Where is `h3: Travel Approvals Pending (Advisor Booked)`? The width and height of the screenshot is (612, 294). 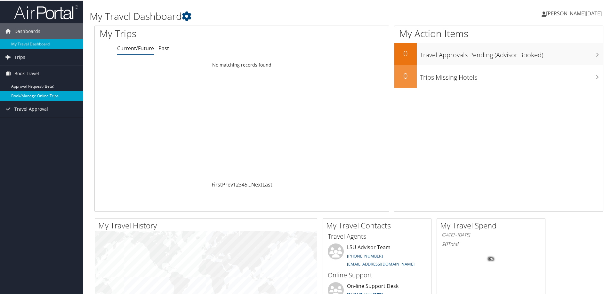
h3: Travel Approvals Pending (Advisor Booked) is located at coordinates (512, 53).